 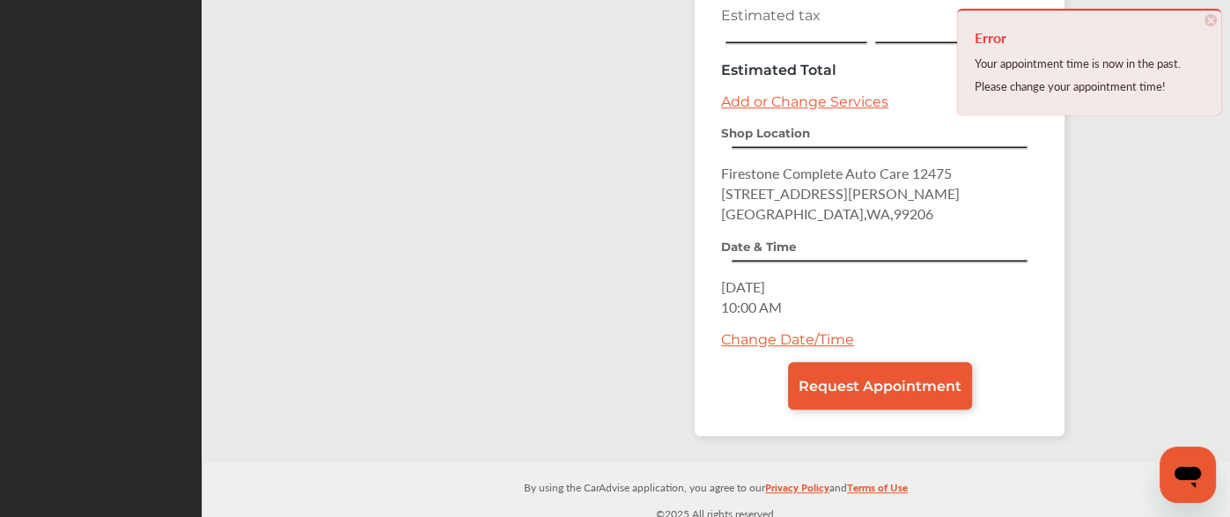 What do you see at coordinates (880, 386) in the screenshot?
I see `span: Request Appointment` at bounding box center [880, 386].